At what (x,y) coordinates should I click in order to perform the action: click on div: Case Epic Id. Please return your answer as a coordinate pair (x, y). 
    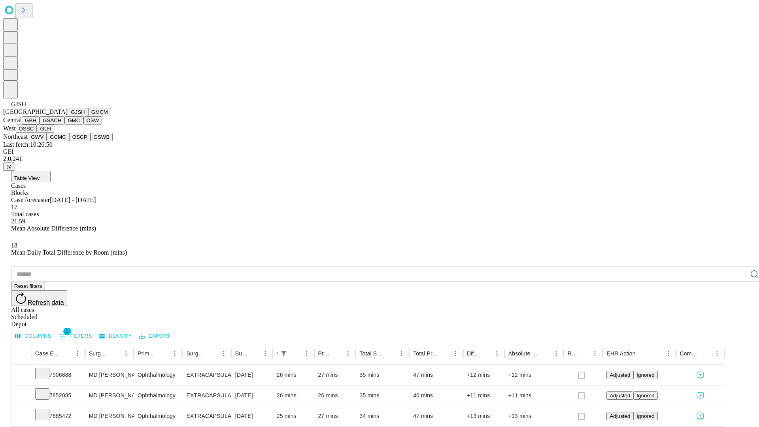
    Looking at the image, I should click on (47, 354).